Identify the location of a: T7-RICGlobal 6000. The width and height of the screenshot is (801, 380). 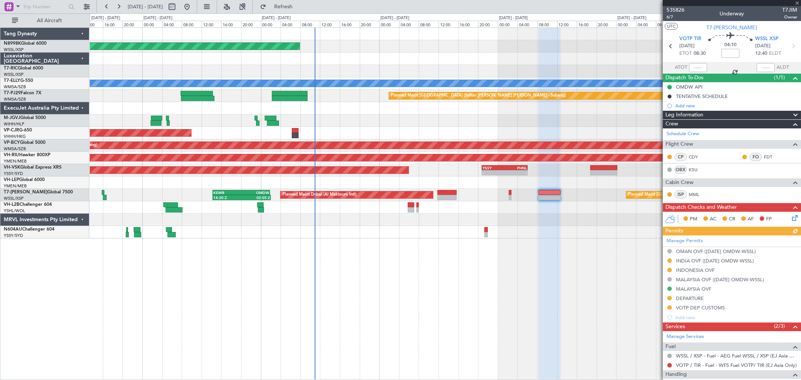
(23, 68).